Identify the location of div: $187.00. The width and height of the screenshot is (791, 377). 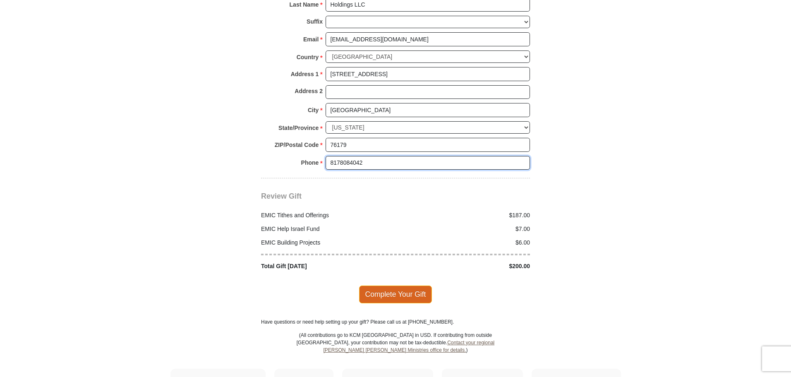
(465, 215).